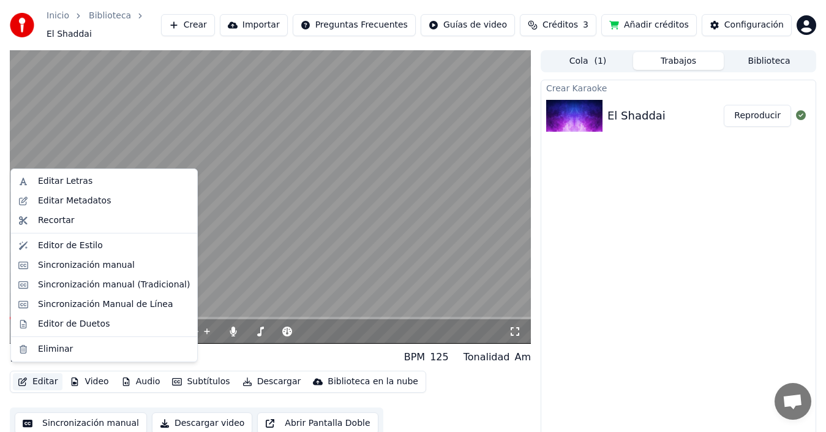  I want to click on div: Biblioteca en la nube, so click(373, 381).